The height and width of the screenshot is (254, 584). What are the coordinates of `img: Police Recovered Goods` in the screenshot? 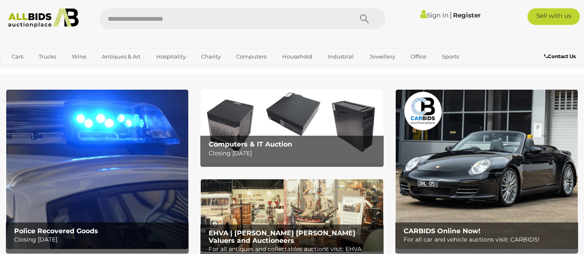 It's located at (97, 170).